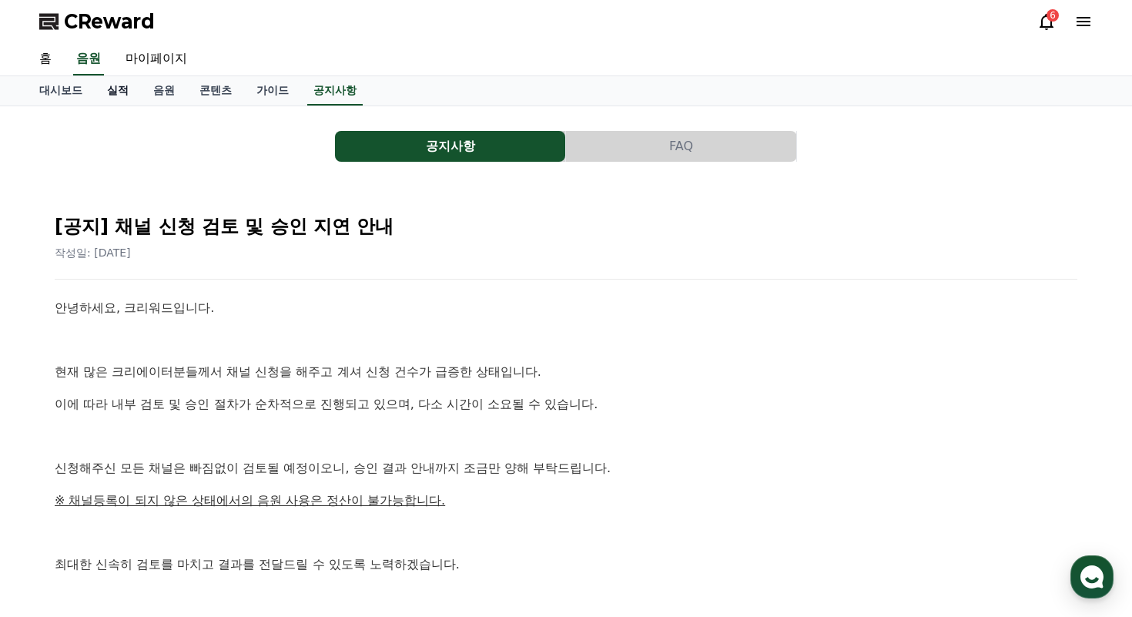 The width and height of the screenshot is (1132, 617). Describe the element at coordinates (566, 372) in the screenshot. I see `p: 현재 많은 크리에이터분들께서 채널 신청을 해주고 계셔 신청 건수가 급증한 상태입니다.` at that location.